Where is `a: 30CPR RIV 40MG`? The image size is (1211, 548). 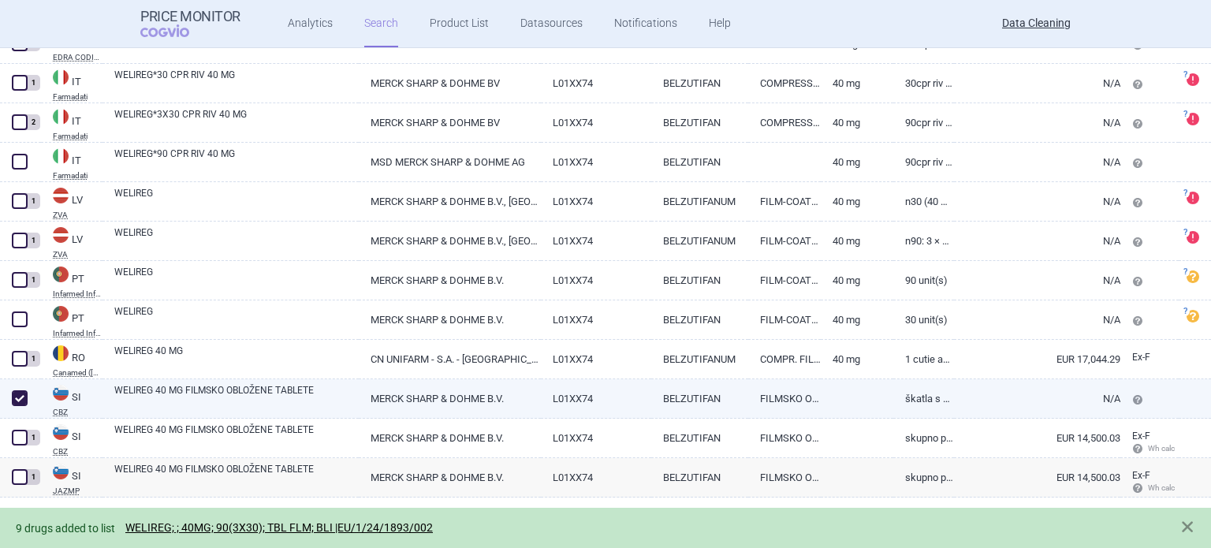
a: 30CPR RIV 40MG is located at coordinates (923, 83).